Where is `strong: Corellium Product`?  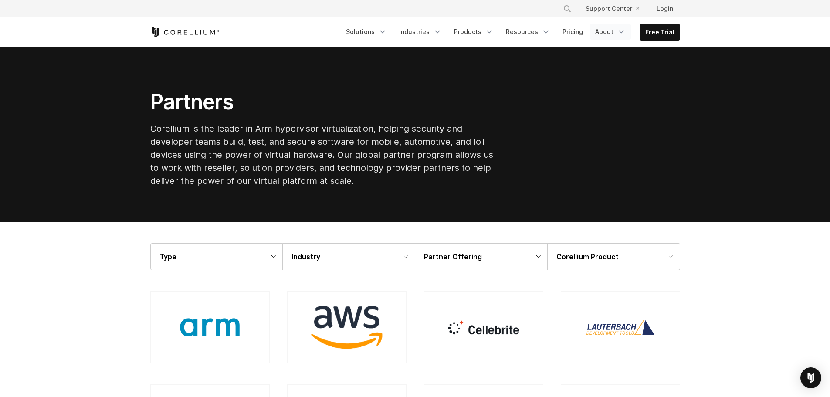 strong: Corellium Product is located at coordinates (587, 257).